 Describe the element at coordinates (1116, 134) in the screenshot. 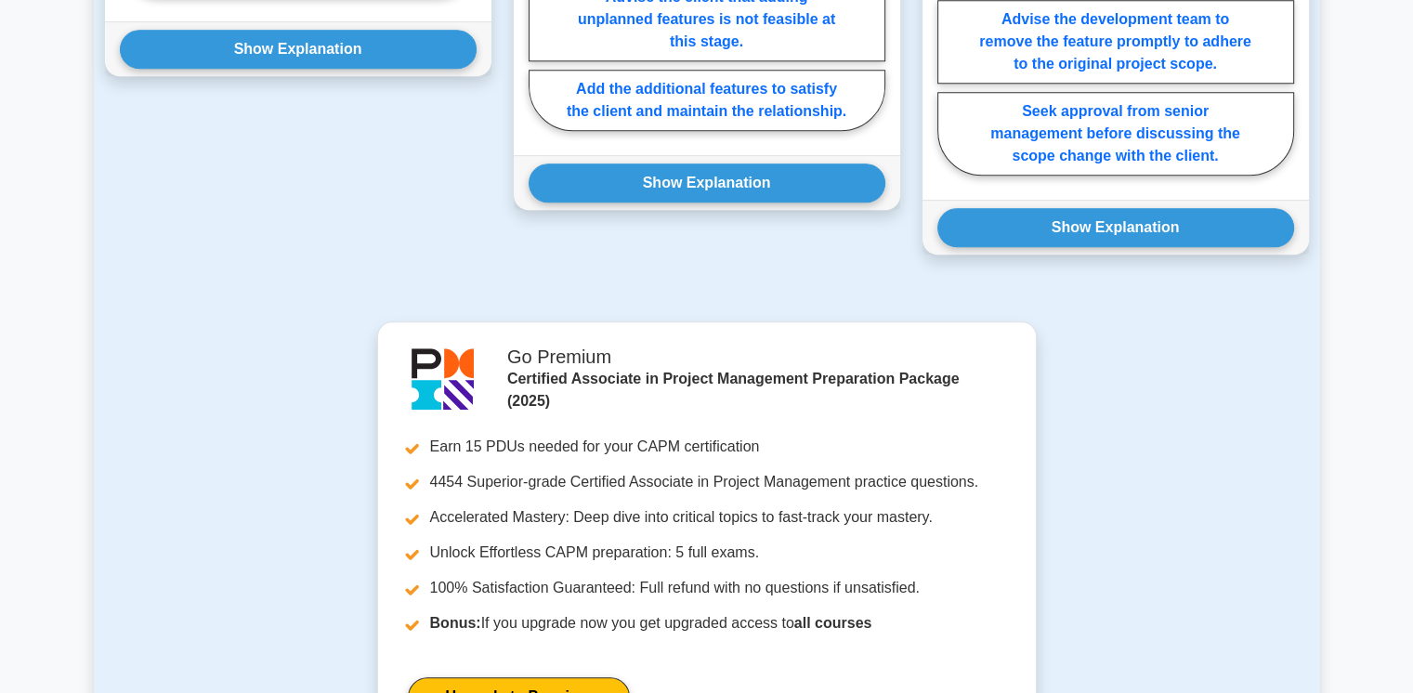

I see `label: Seek approval from senior management before discussing the scope change with the client.` at that location.